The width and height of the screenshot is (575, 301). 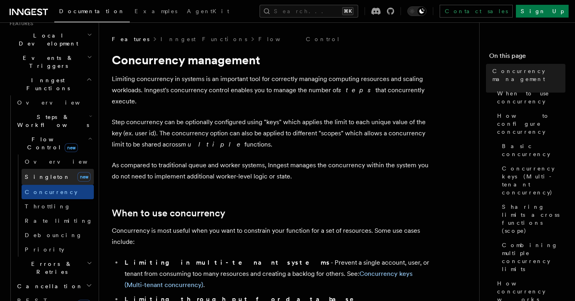 I want to click on button: Local Development, so click(x=50, y=40).